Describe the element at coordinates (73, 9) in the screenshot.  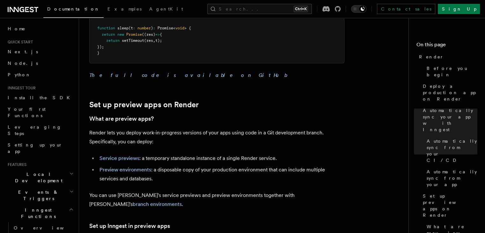
I see `span: Documentation` at that location.